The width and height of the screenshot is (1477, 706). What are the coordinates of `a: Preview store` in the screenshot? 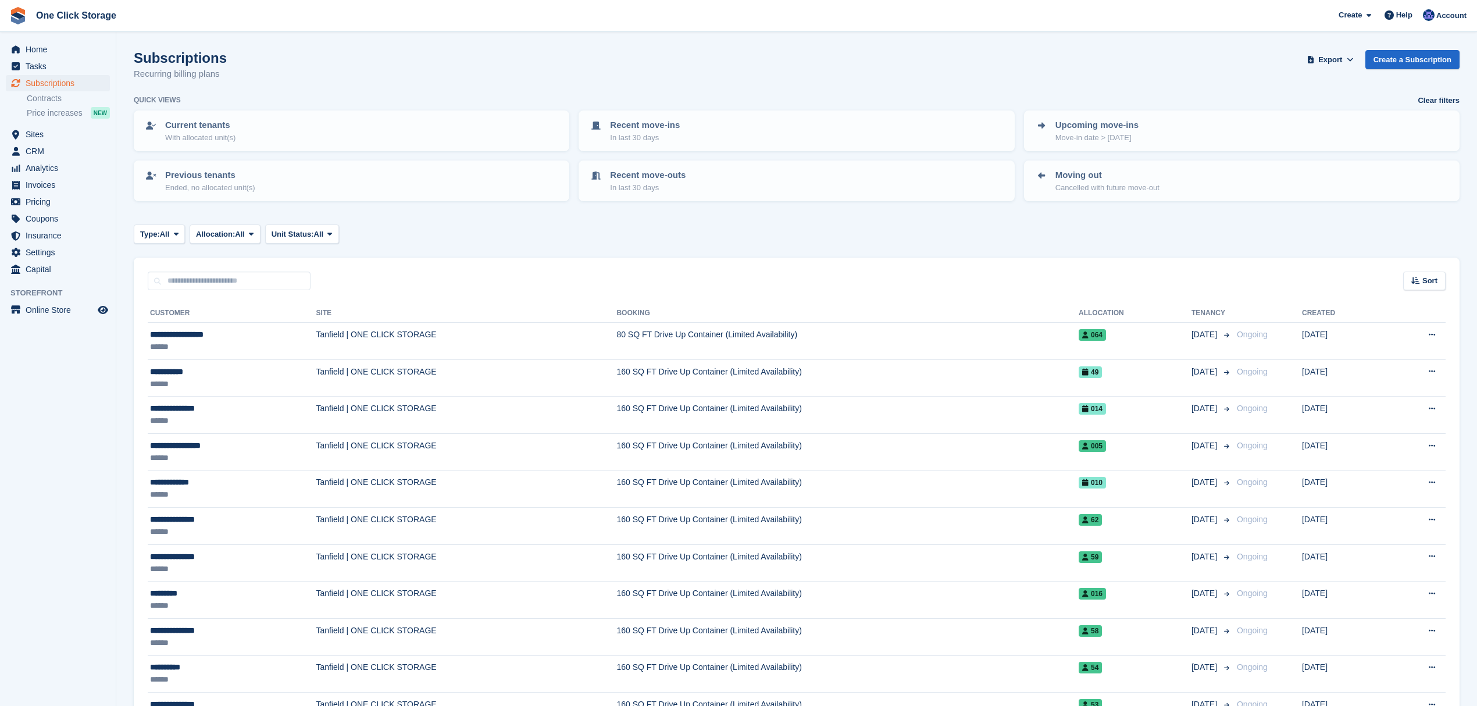 It's located at (103, 310).